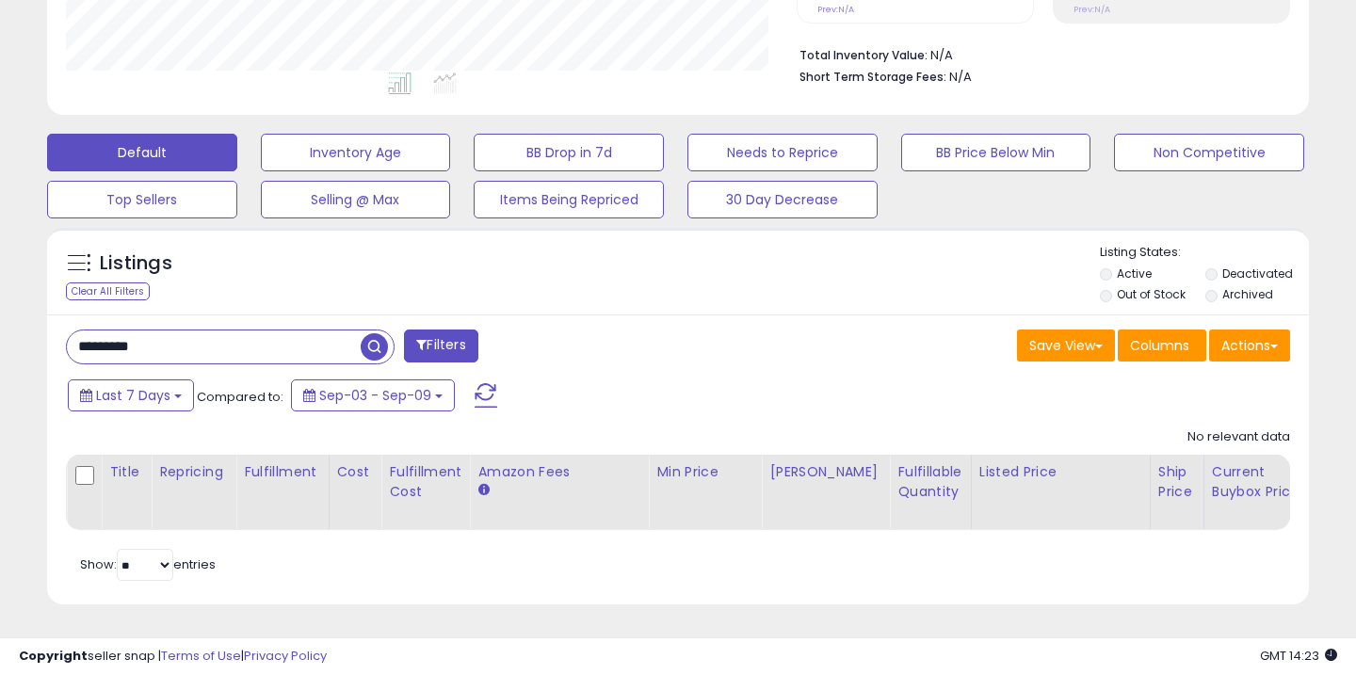 This screenshot has width=1356, height=675. Describe the element at coordinates (1134, 273) in the screenshot. I see `label: Active` at that location.